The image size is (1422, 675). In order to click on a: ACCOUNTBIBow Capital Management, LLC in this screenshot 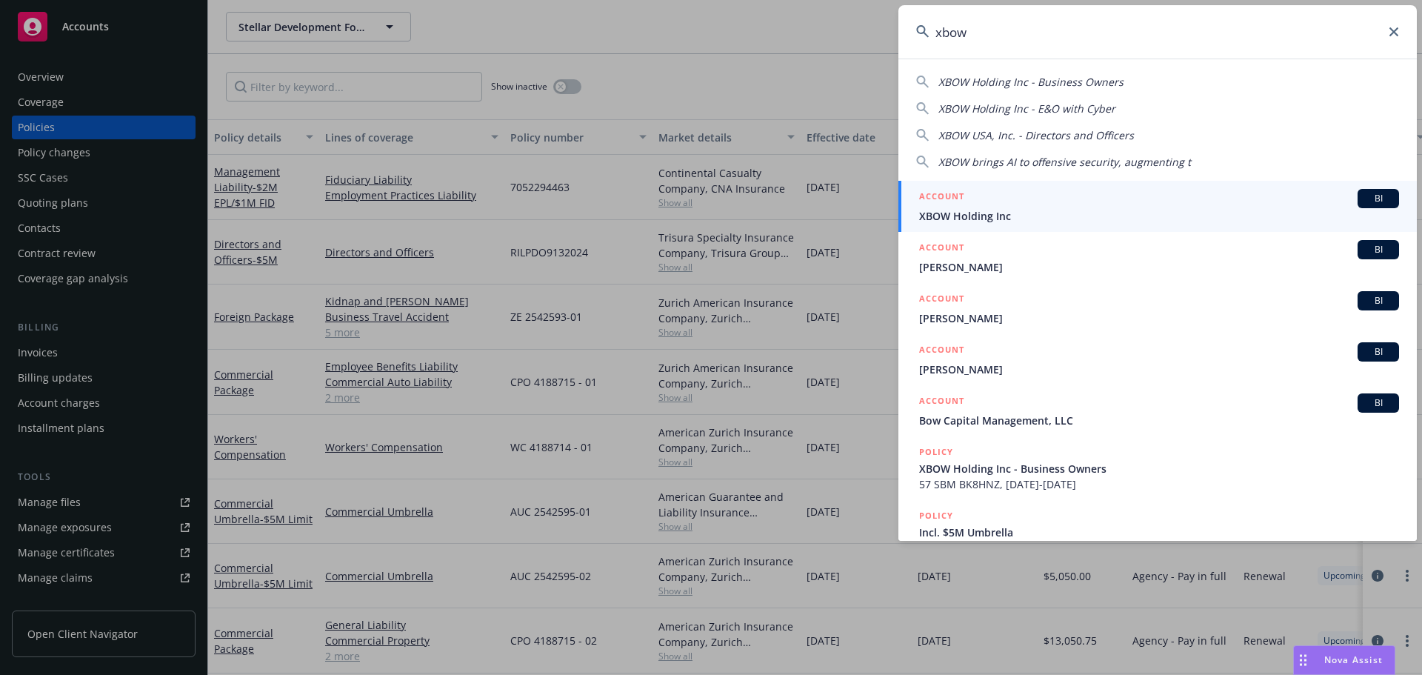, I will do `click(1158, 410)`.